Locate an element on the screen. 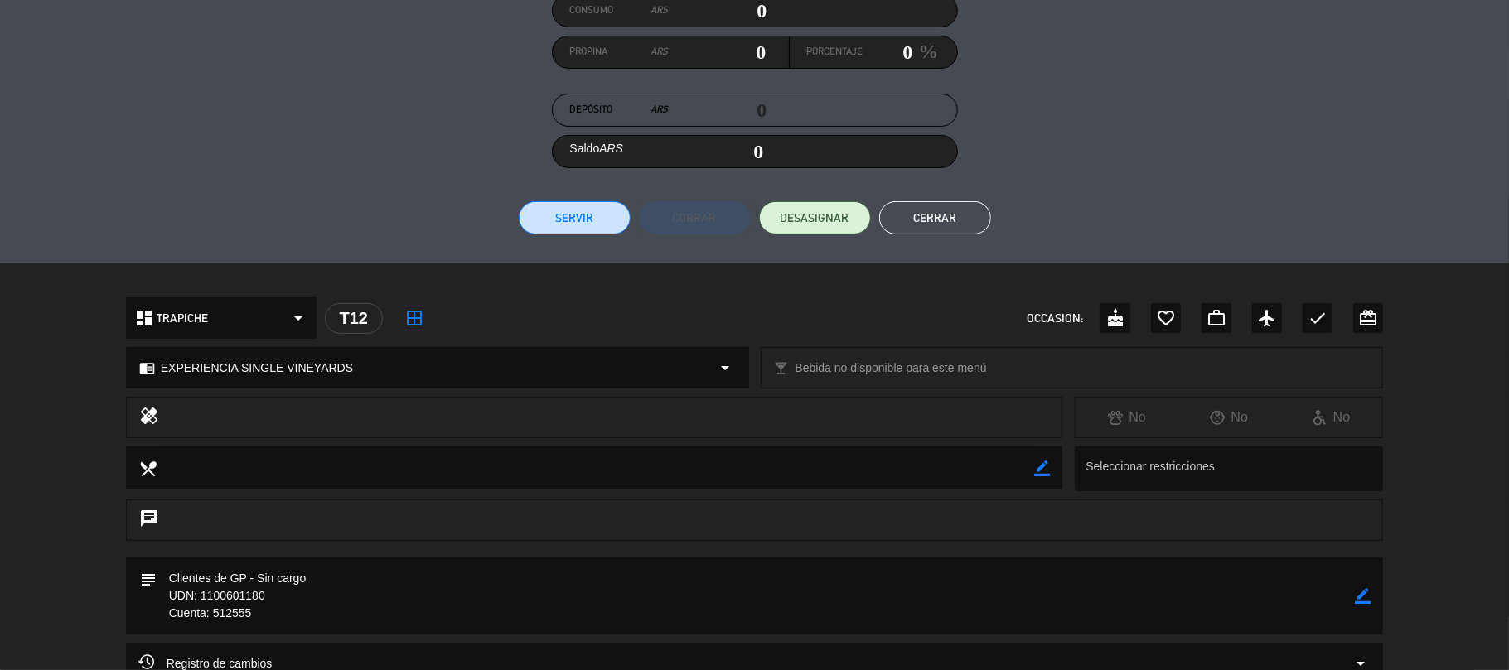 The image size is (1509, 670). span: DESASIGNAR is located at coordinates (814, 218).